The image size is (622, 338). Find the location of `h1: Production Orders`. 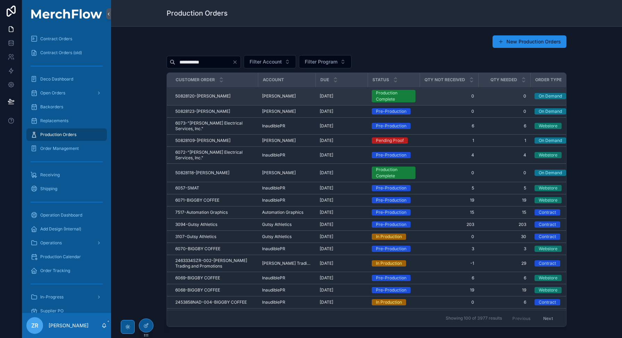

h1: Production Orders is located at coordinates (197, 13).